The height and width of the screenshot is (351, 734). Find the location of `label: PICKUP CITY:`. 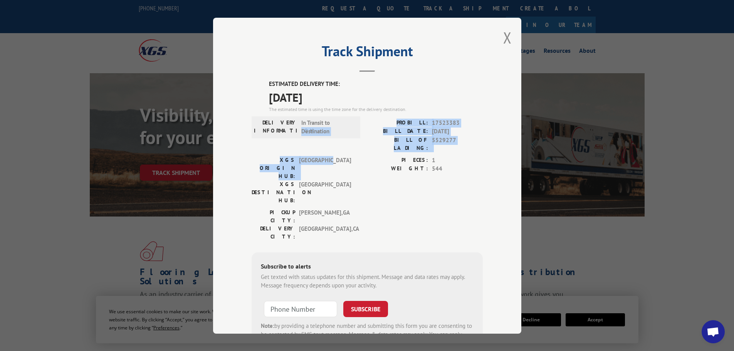

label: PICKUP CITY: is located at coordinates (273, 216).